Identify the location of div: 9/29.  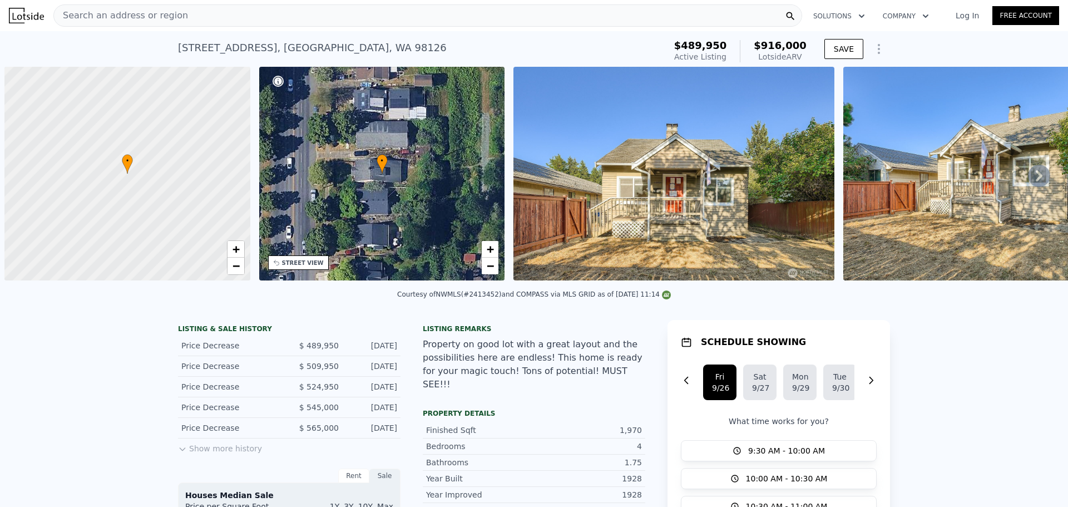
(800, 388).